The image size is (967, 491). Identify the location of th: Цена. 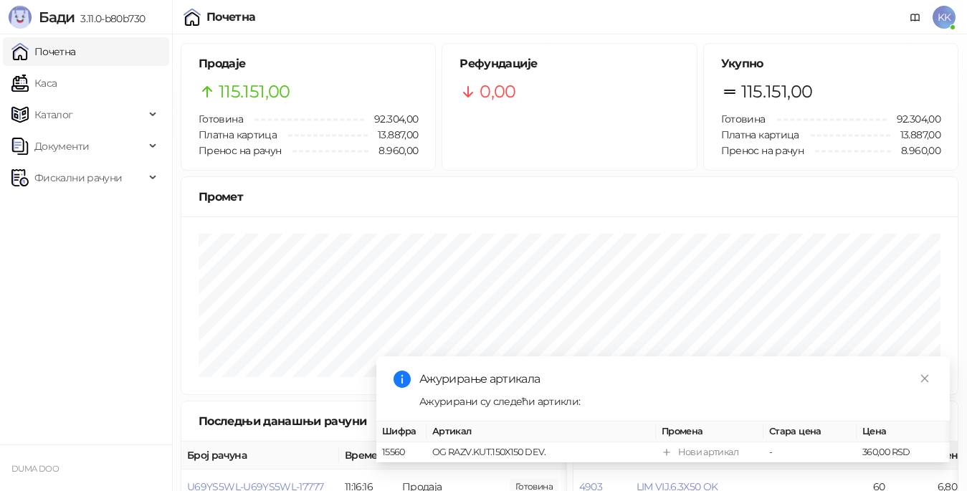
(903, 431).